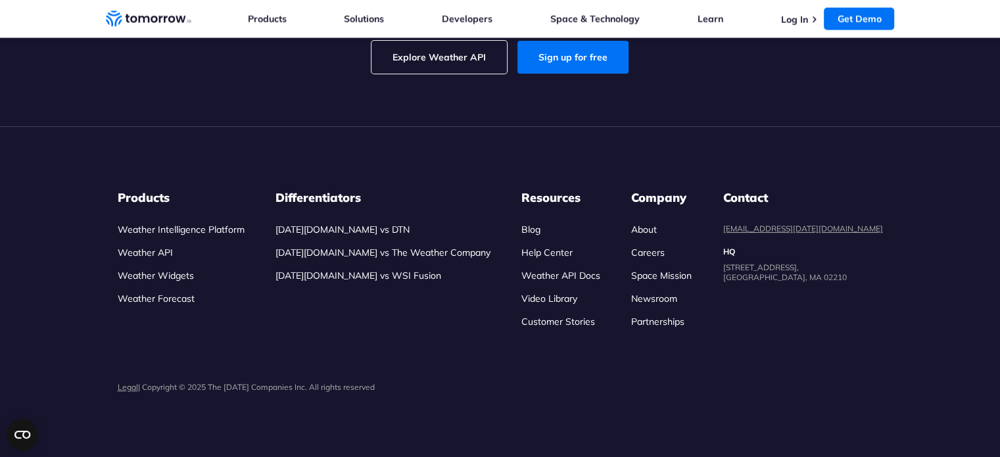 The image size is (1000, 457). What do you see at coordinates (364, 19) in the screenshot?
I see `a: Solutions` at bounding box center [364, 19].